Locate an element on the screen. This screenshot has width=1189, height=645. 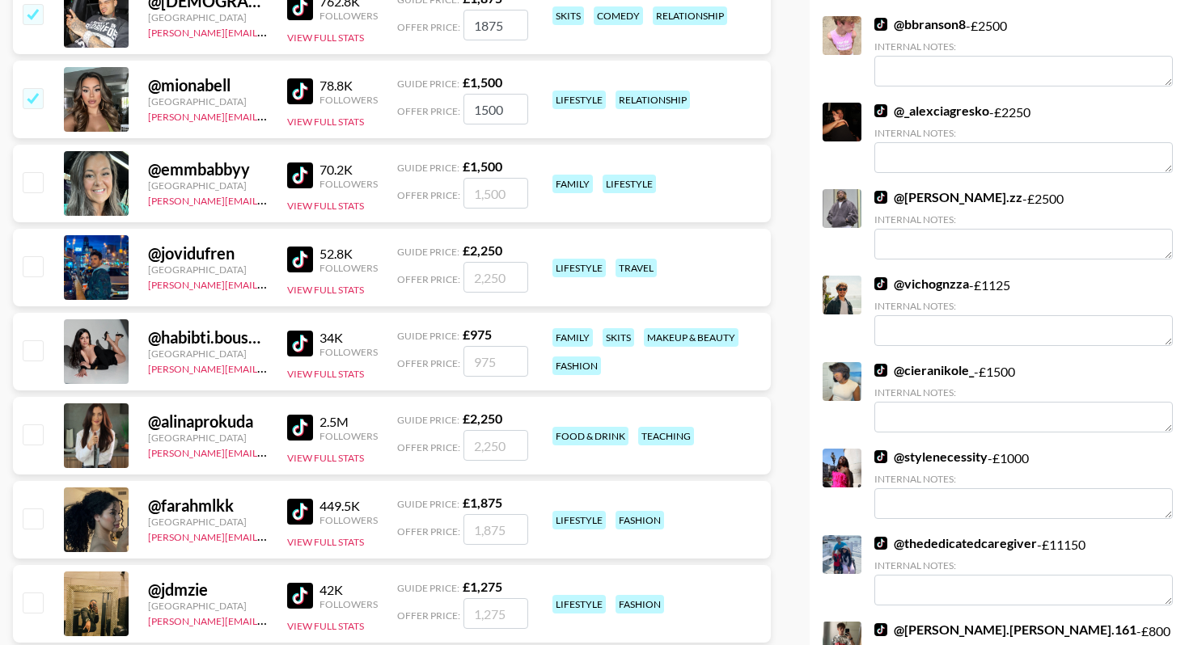
div: 42K is located at coordinates (349, 590).